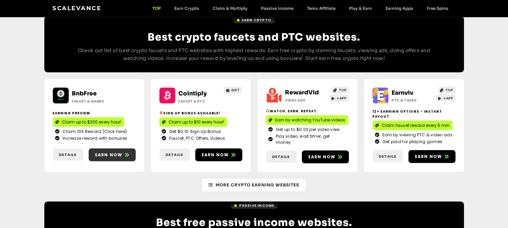  Describe the element at coordinates (257, 20) in the screenshot. I see `span: Earn Crypto` at that location.